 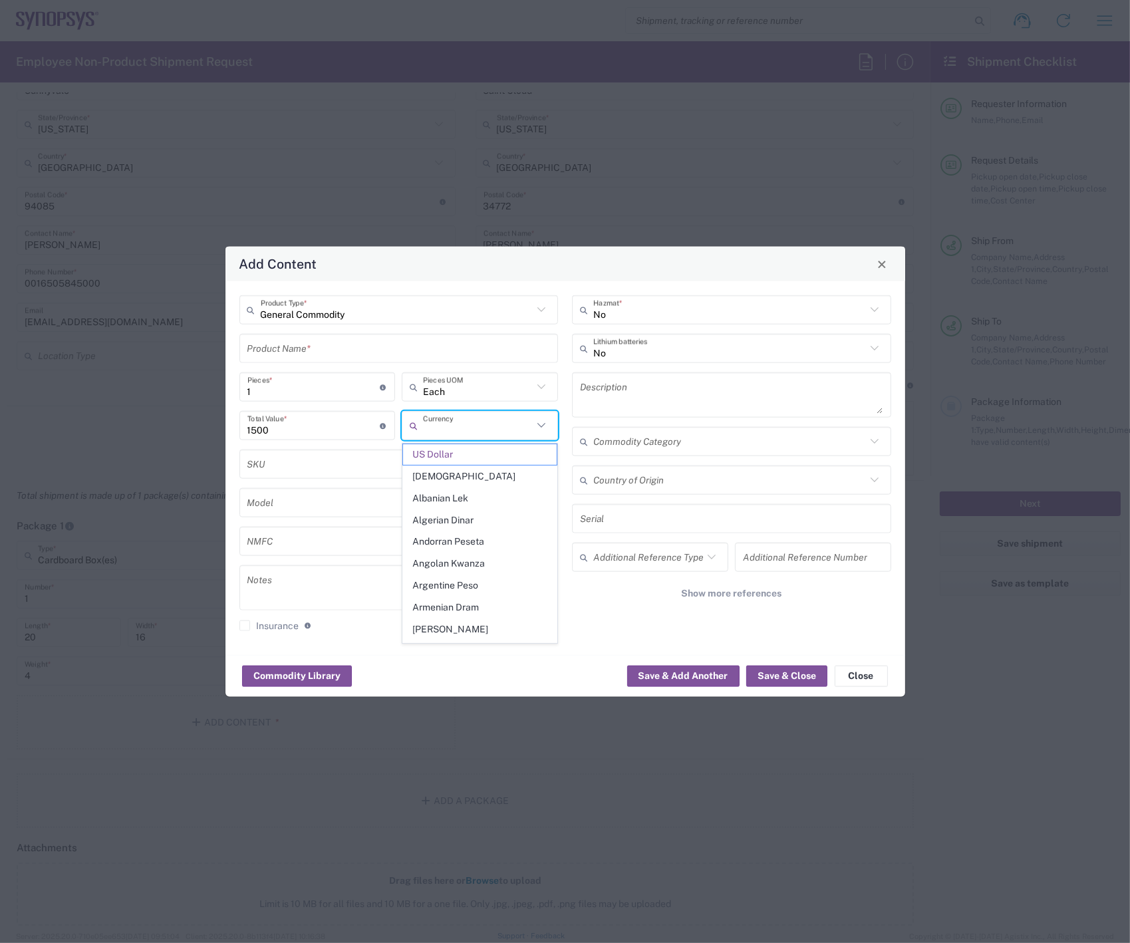 What do you see at coordinates (479, 520) in the screenshot?
I see `span: Algerian Dinar` at bounding box center [479, 520].